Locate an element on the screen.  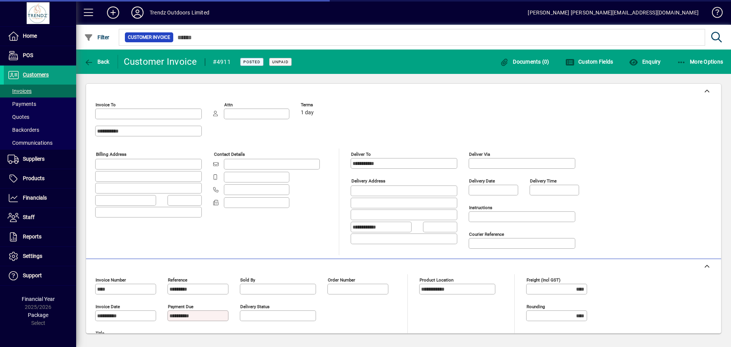
span: Custom Fields is located at coordinates (589, 62).